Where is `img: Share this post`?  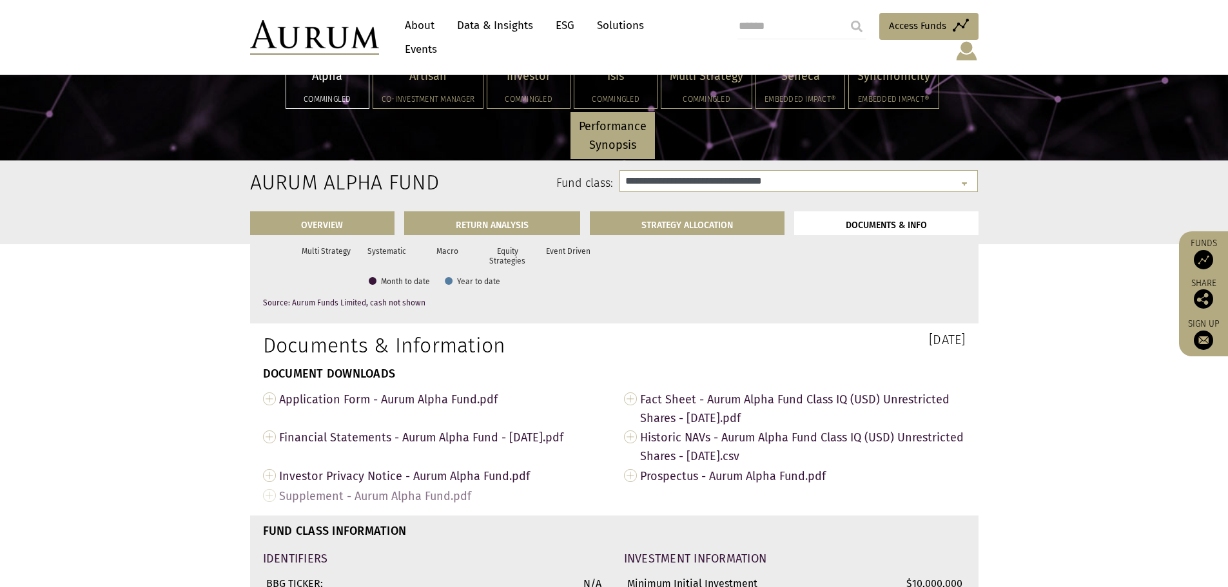 img: Share this post is located at coordinates (1204, 299).